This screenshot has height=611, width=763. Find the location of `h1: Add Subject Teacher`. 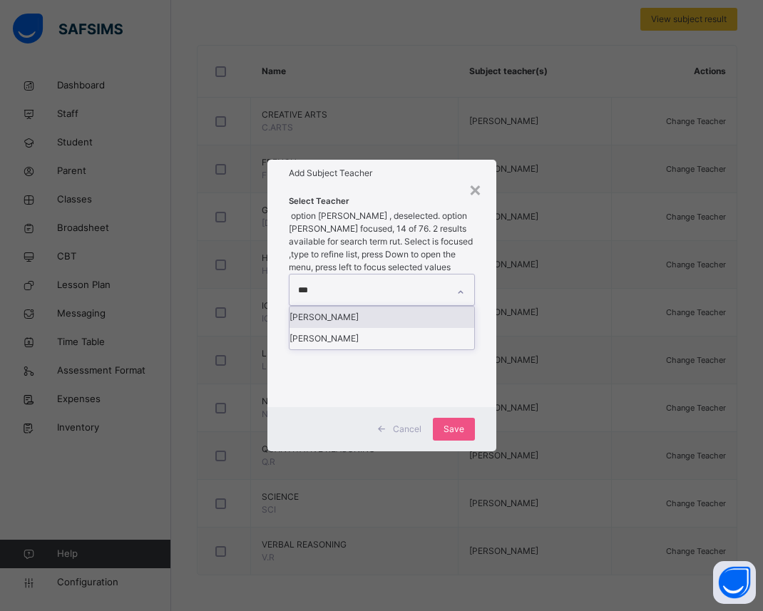

h1: Add Subject Teacher is located at coordinates (381, 173).